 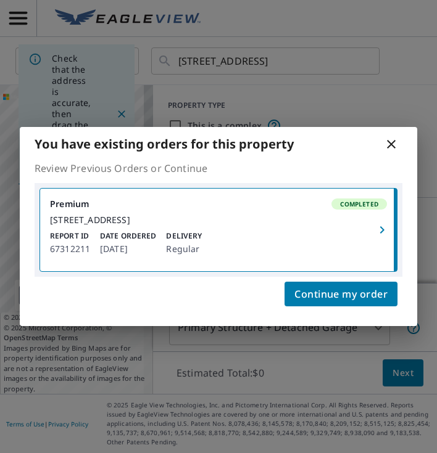 What do you see at coordinates (70, 236) in the screenshot?
I see `p: Report ID` at bounding box center [70, 236].